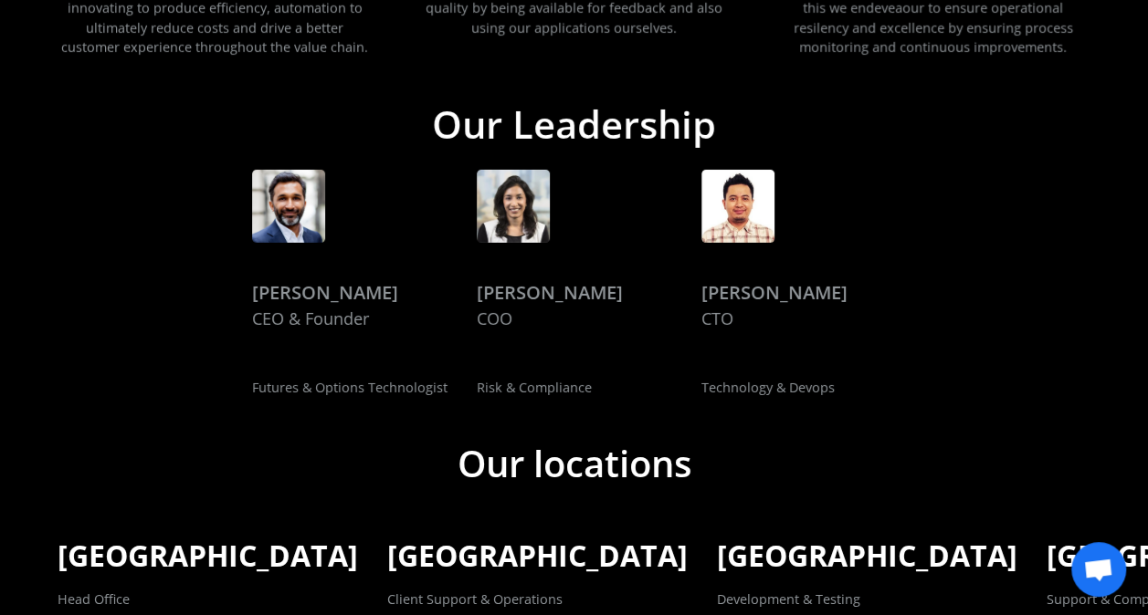 This screenshot has width=1148, height=615. I want to click on p: Head Office, so click(93, 600).